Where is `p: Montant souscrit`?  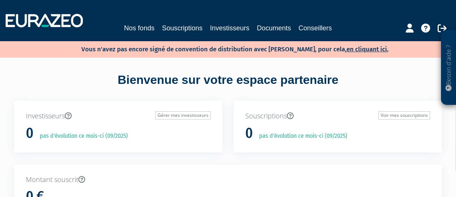
p: Montant souscrit is located at coordinates (228, 180).